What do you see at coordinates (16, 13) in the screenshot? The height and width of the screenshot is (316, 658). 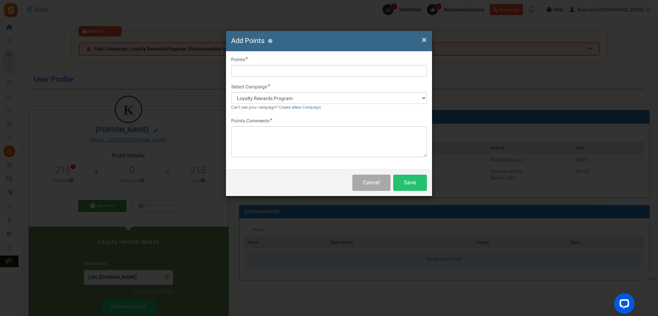 I see `button: Open LiveChat chat widget` at bounding box center [16, 13].